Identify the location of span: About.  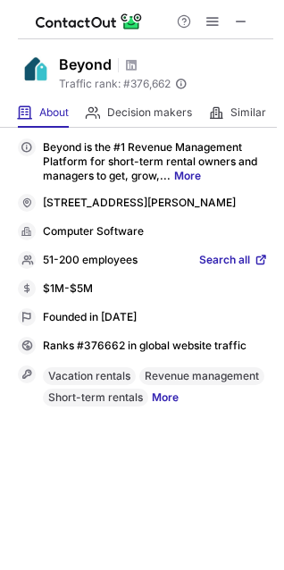
(54, 113).